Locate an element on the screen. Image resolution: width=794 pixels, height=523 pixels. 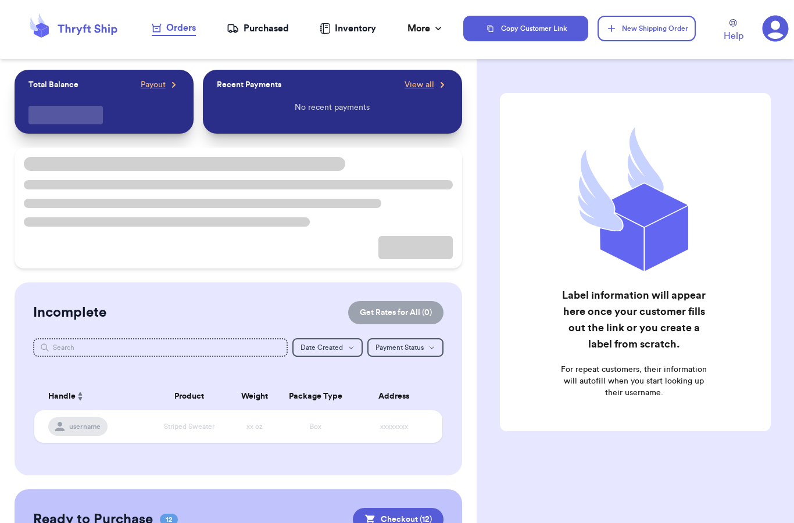
span: Payment Status is located at coordinates (400, 348).